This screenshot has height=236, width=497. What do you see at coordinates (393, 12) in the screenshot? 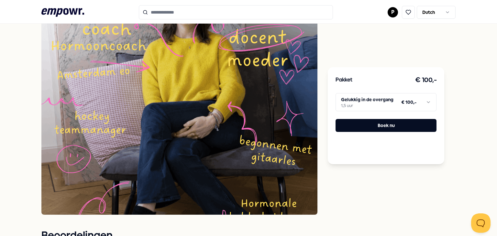
I see `button: P` at bounding box center [393, 12].